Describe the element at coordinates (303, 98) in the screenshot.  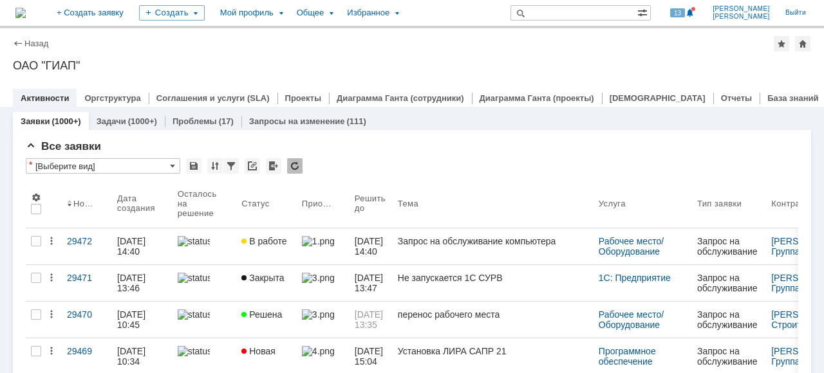
I see `a: Проекты` at that location.